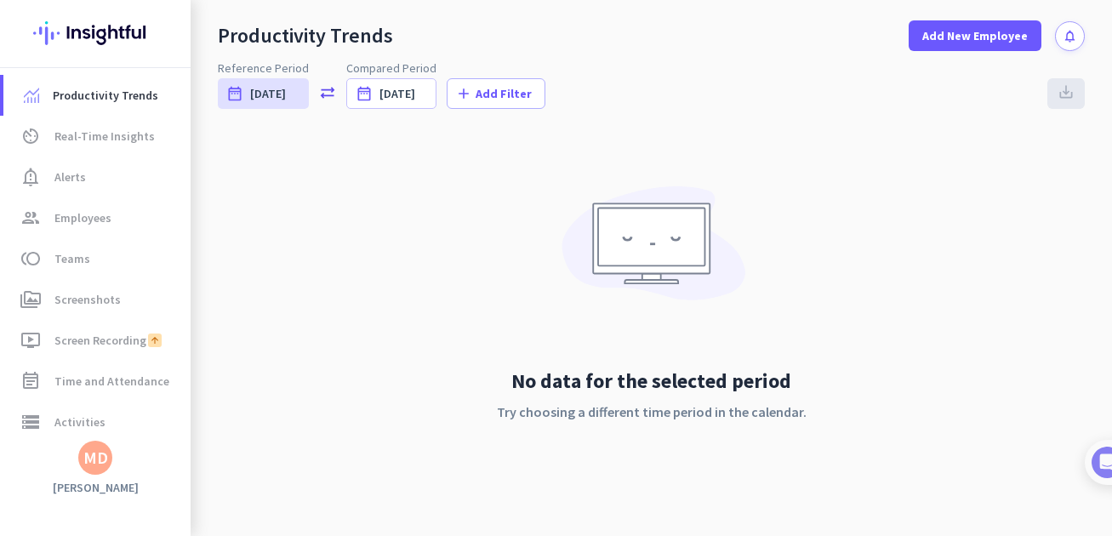 The image size is (1112, 536). I want to click on span: Real-Time Insights, so click(105, 136).